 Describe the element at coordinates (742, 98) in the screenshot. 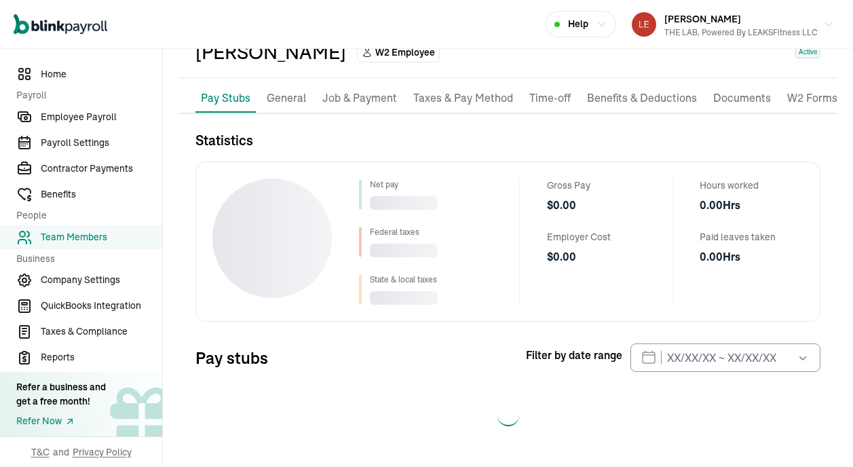

I see `p: Documents` at that location.